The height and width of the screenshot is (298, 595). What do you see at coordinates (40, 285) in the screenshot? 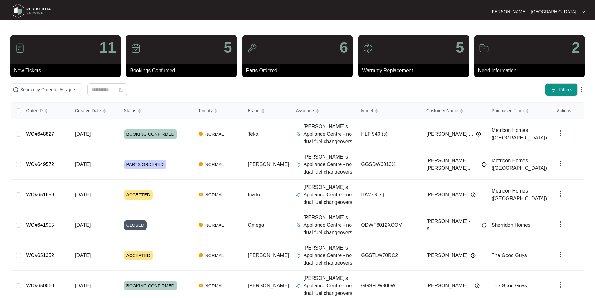
I see `a: WO#650060` at bounding box center [40, 285].